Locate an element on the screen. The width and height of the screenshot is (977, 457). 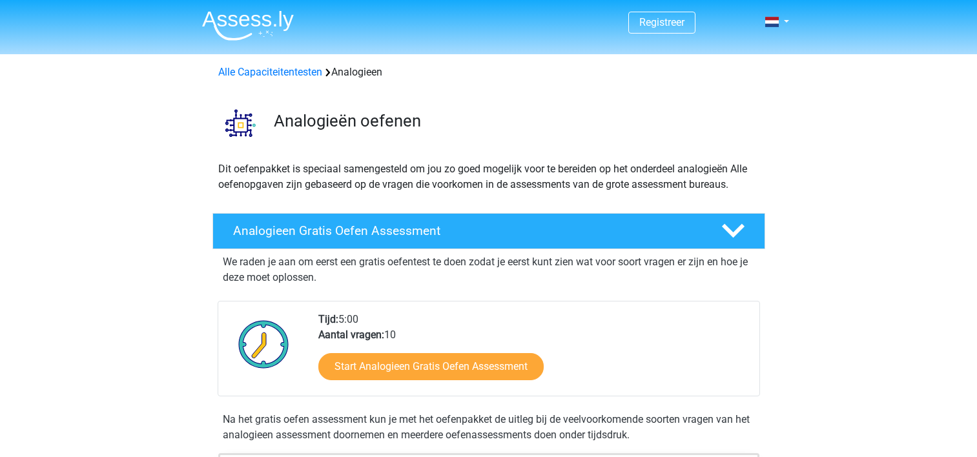
div: Analogieen is located at coordinates (489, 72).